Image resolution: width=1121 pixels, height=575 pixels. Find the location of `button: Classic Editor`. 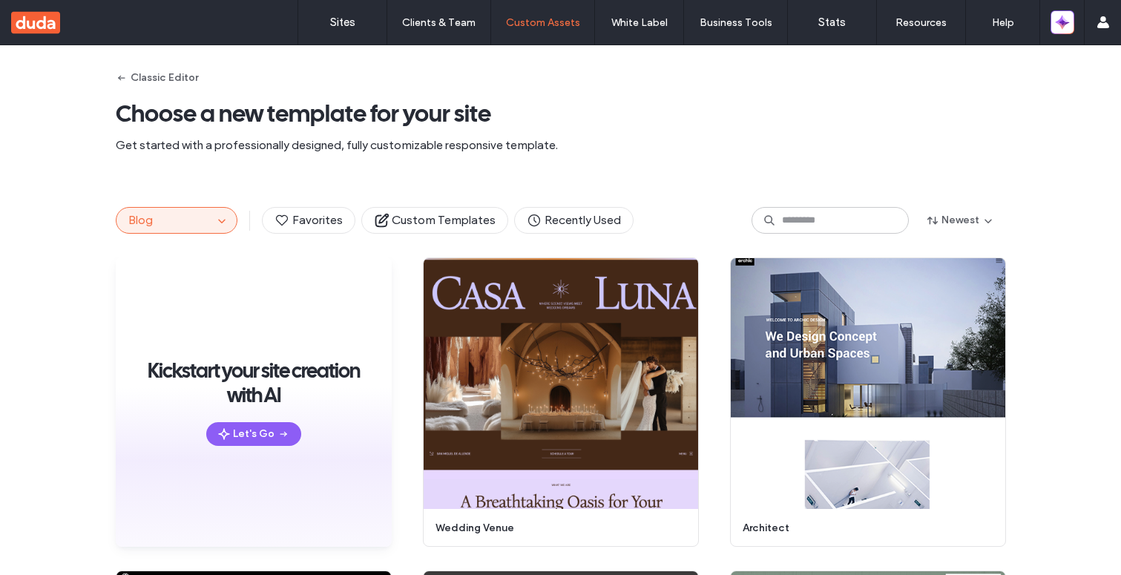

button: Classic Editor is located at coordinates (157, 78).